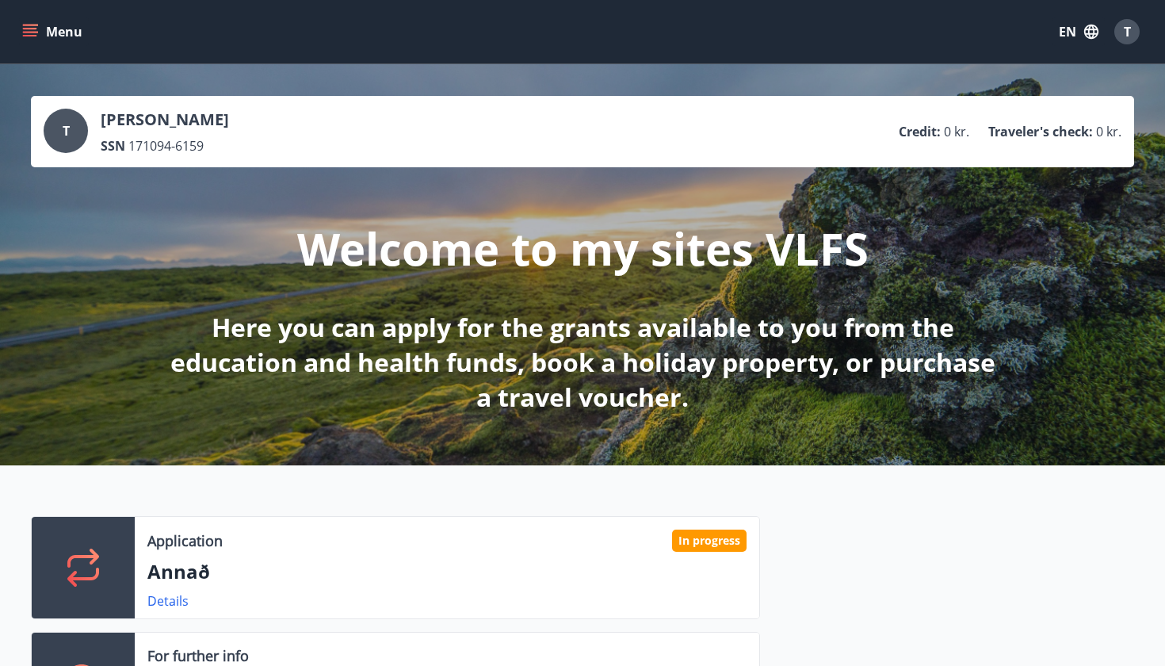  Describe the element at coordinates (709, 540) in the screenshot. I see `div: In progress` at that location.